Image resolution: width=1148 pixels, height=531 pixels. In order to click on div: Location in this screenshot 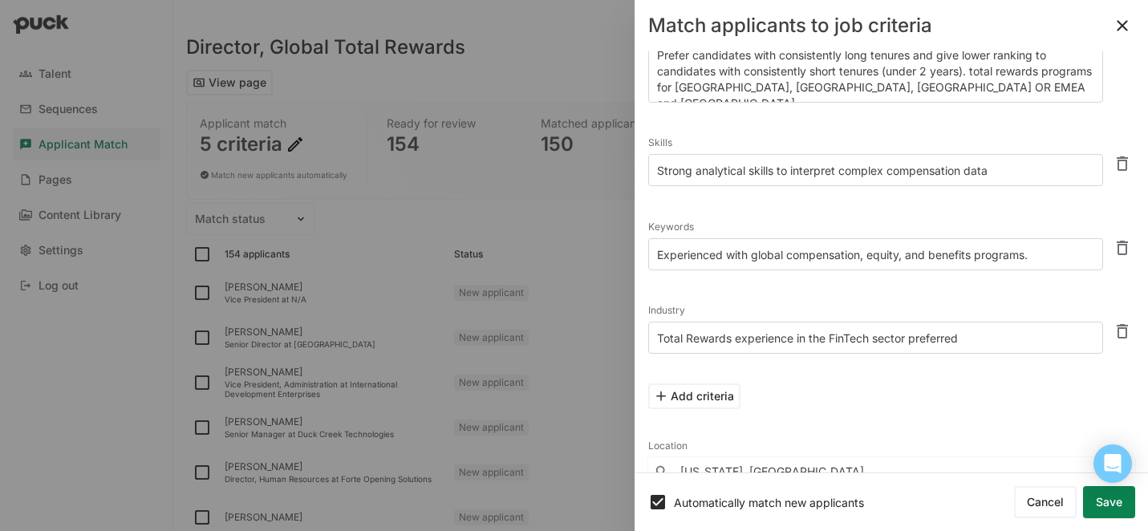, I will do `click(891, 446)`.